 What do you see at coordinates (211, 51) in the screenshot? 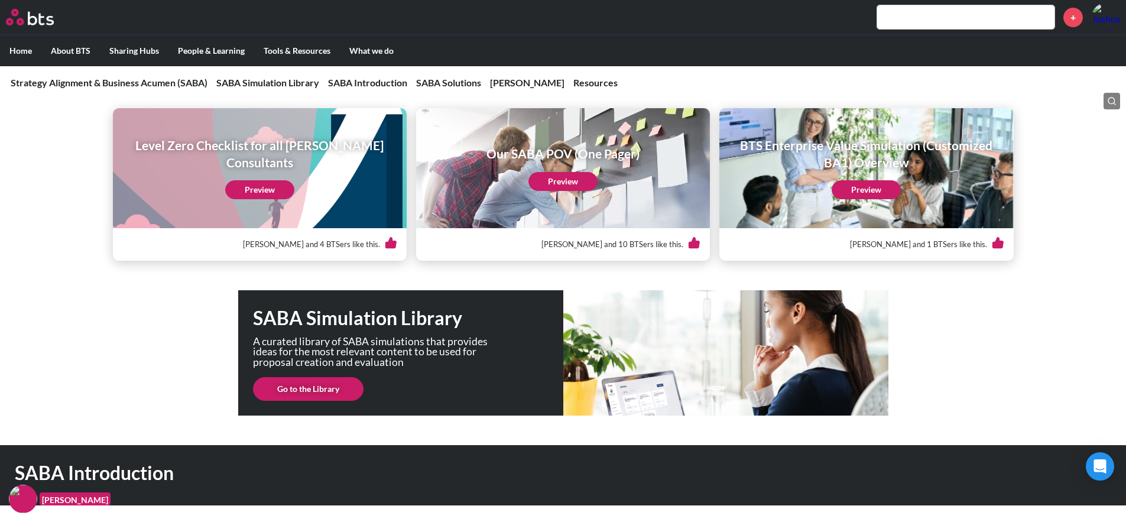
I see `label: People & Learning` at bounding box center [211, 51].